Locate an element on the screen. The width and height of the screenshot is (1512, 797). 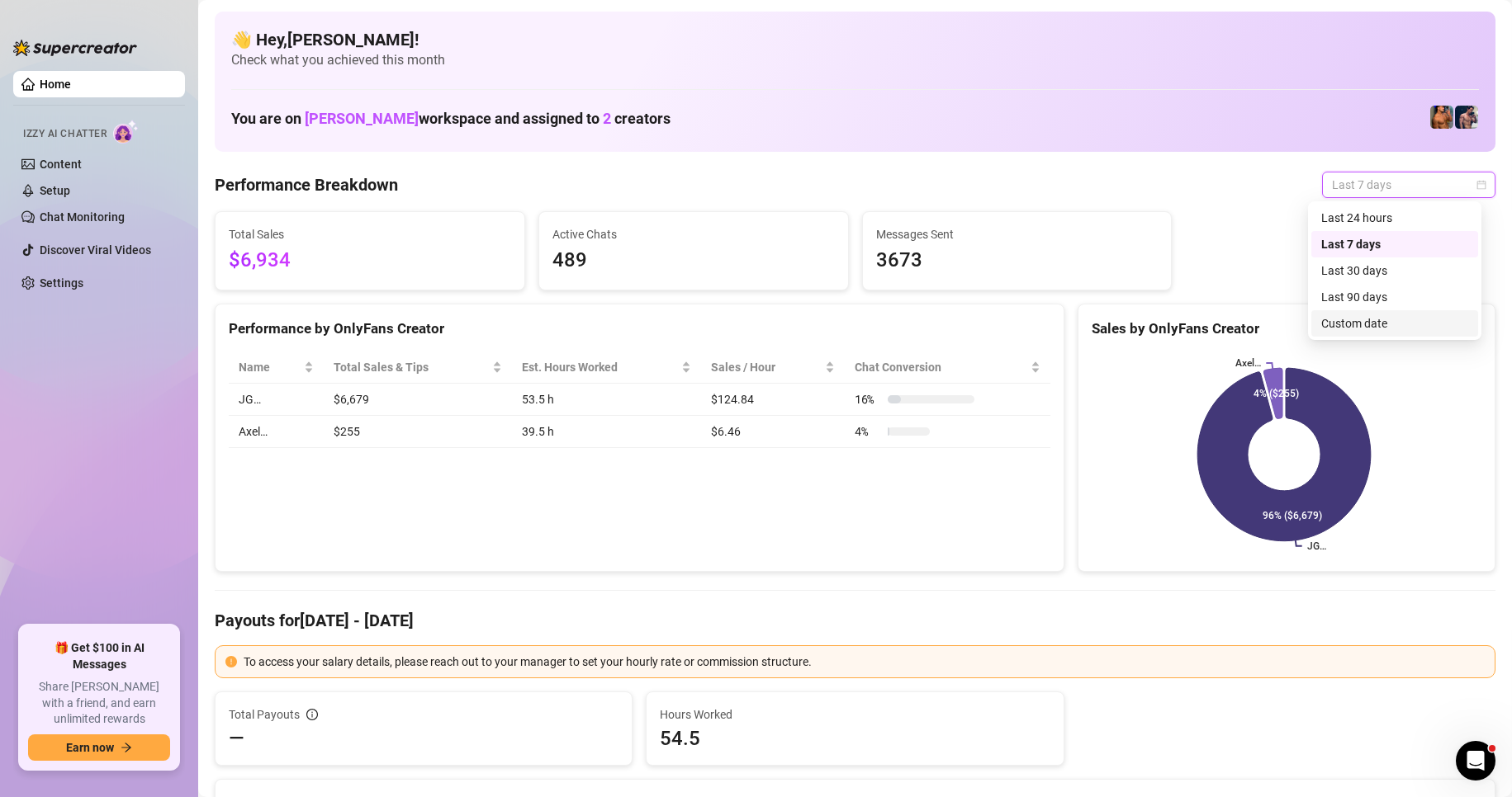
span: Sales / Hour is located at coordinates (766, 367).